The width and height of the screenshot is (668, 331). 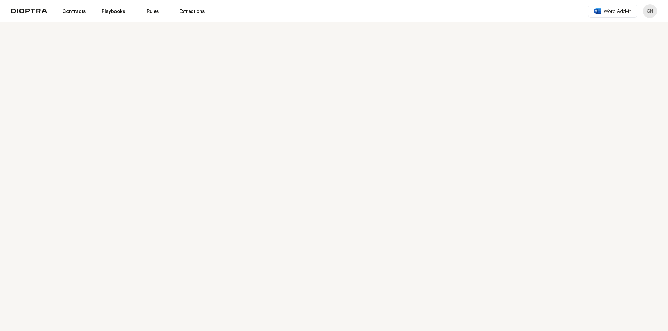 What do you see at coordinates (617, 11) in the screenshot?
I see `span: Word Add-in` at bounding box center [617, 11].